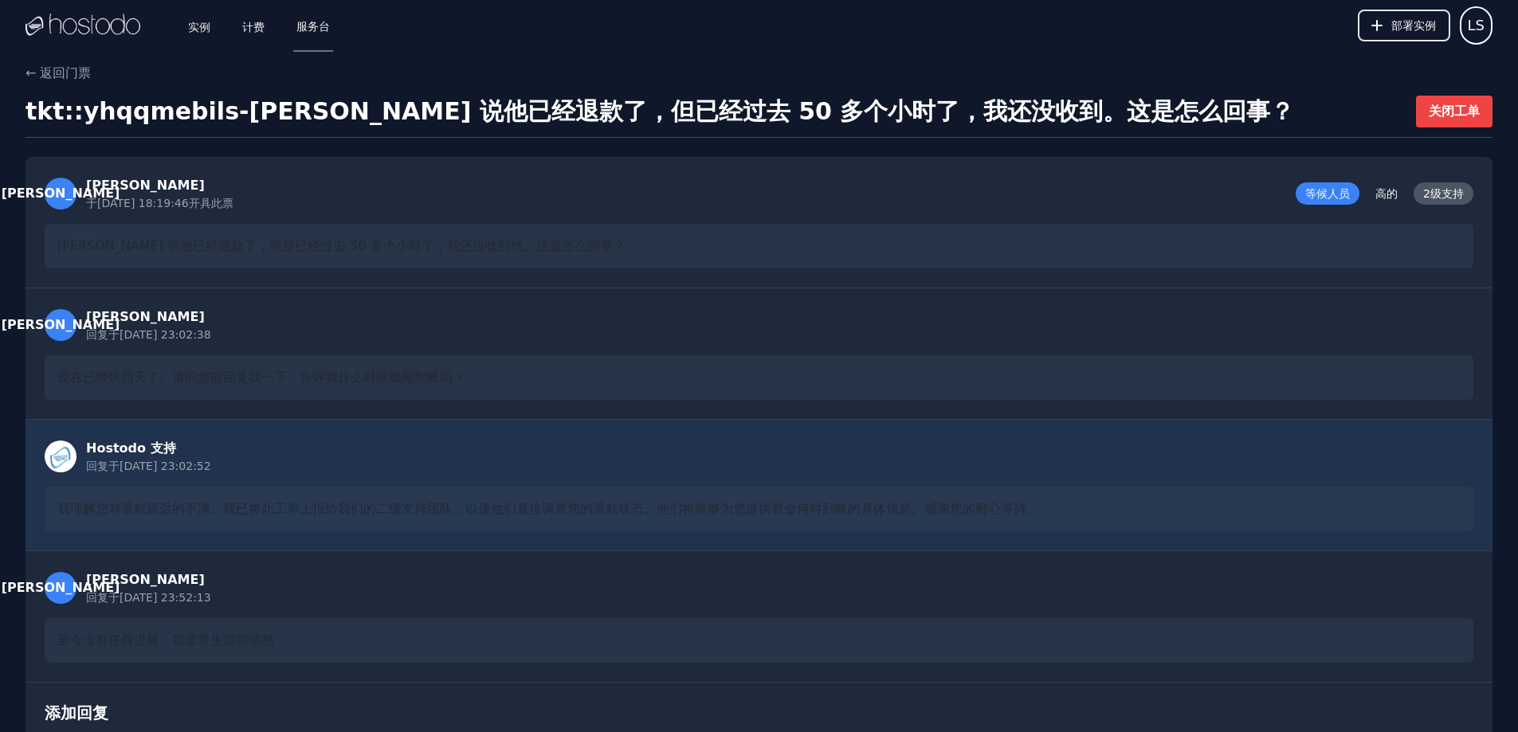  I want to click on font: 开具此票, so click(211, 203).